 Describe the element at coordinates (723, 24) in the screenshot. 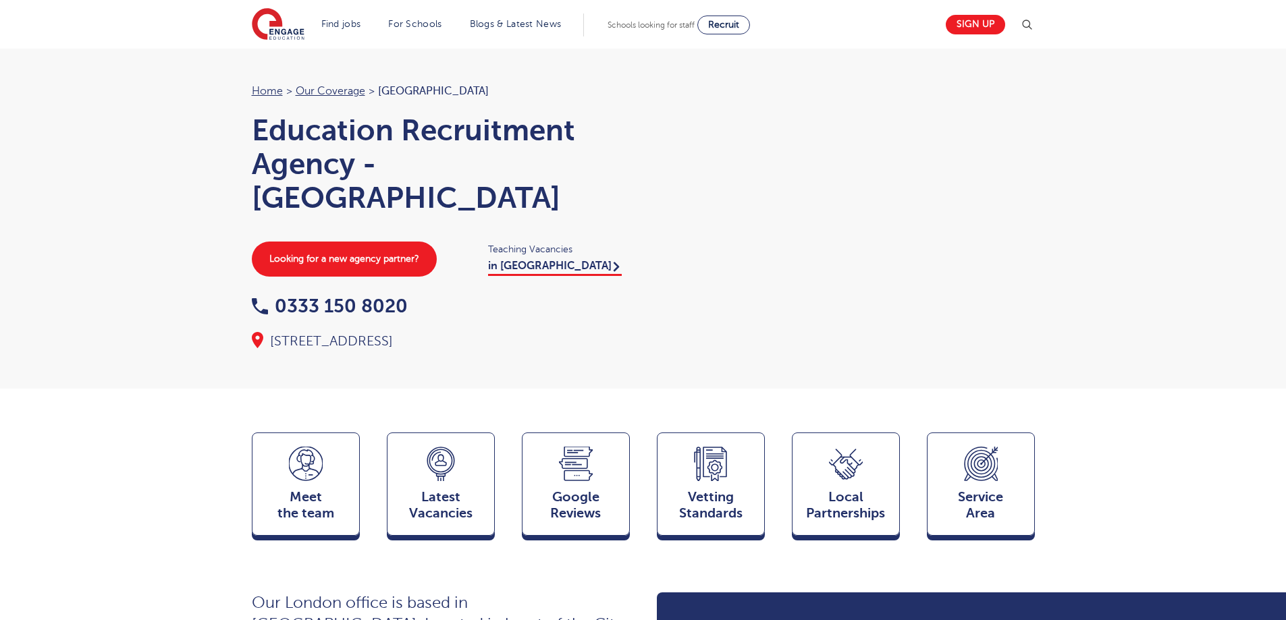

I see `span: Recruit` at that location.